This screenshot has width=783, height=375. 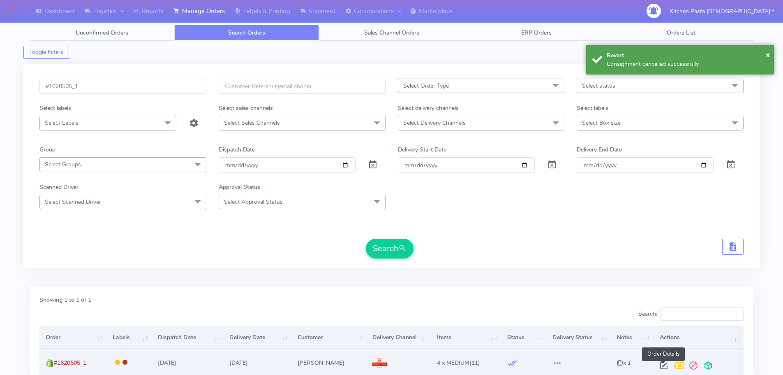 What do you see at coordinates (239, 187) in the screenshot?
I see `label: Approval Status` at bounding box center [239, 187].